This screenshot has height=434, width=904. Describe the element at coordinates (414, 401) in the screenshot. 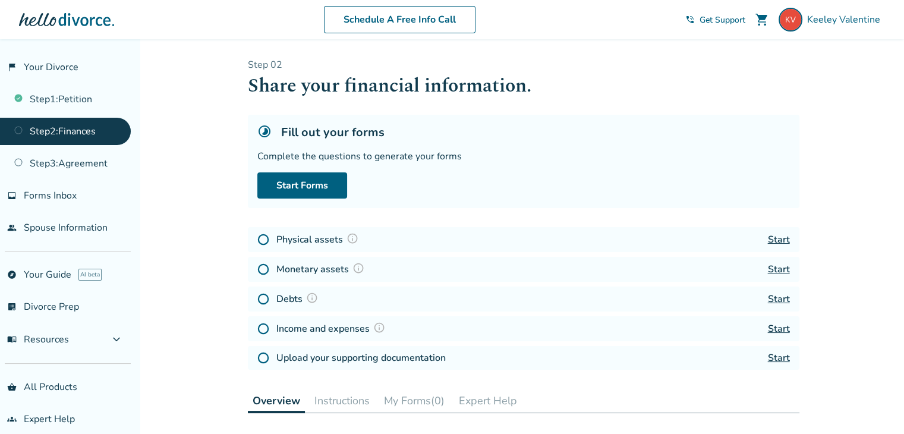

I see `button: My Forms(0)` at that location.